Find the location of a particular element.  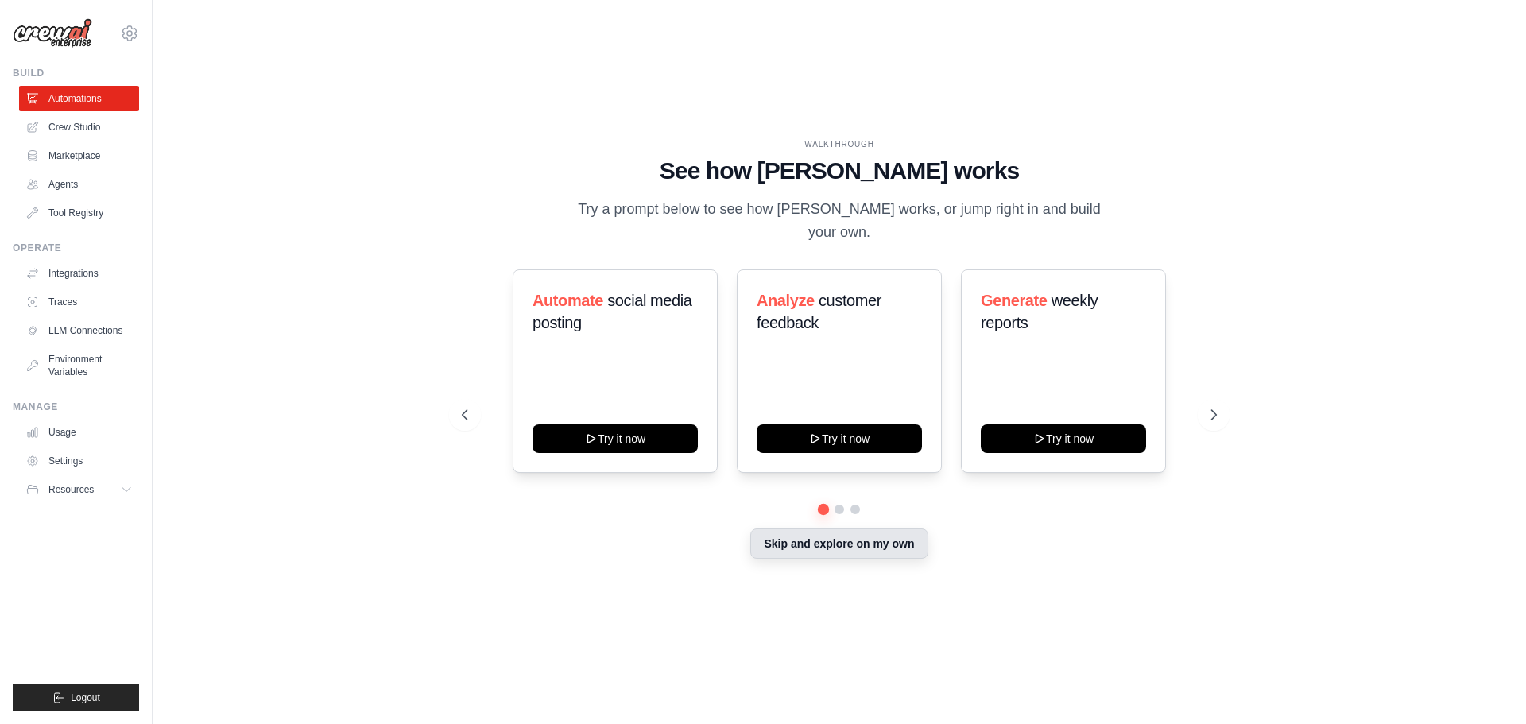

button: Resources is located at coordinates (79, 490).